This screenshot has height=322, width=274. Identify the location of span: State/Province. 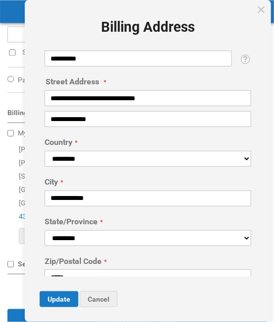
(71, 221).